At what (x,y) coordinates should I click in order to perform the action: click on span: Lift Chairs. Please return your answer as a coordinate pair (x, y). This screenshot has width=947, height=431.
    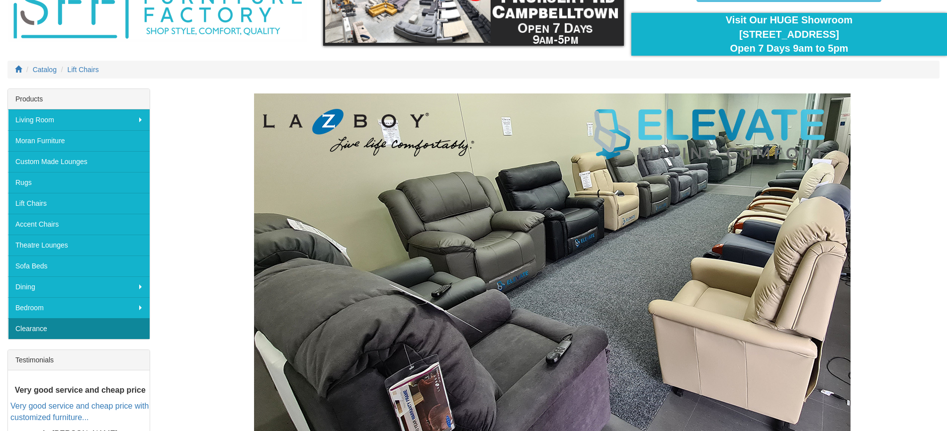
    Looking at the image, I should click on (83, 70).